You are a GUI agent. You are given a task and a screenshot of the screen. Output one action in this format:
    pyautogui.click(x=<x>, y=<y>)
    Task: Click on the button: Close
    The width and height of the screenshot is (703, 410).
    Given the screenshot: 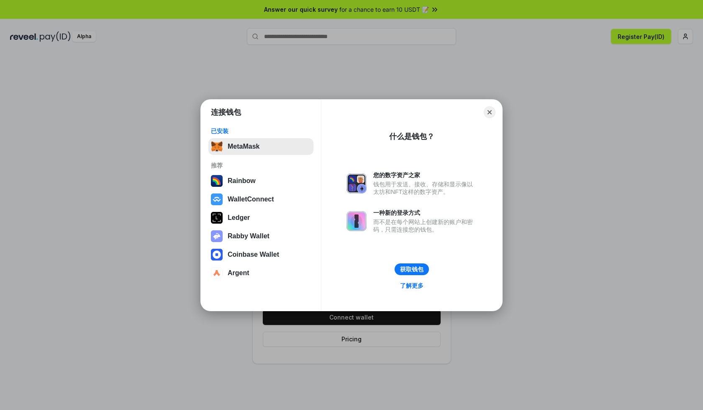 What is the action you would take?
    pyautogui.click(x=490, y=112)
    